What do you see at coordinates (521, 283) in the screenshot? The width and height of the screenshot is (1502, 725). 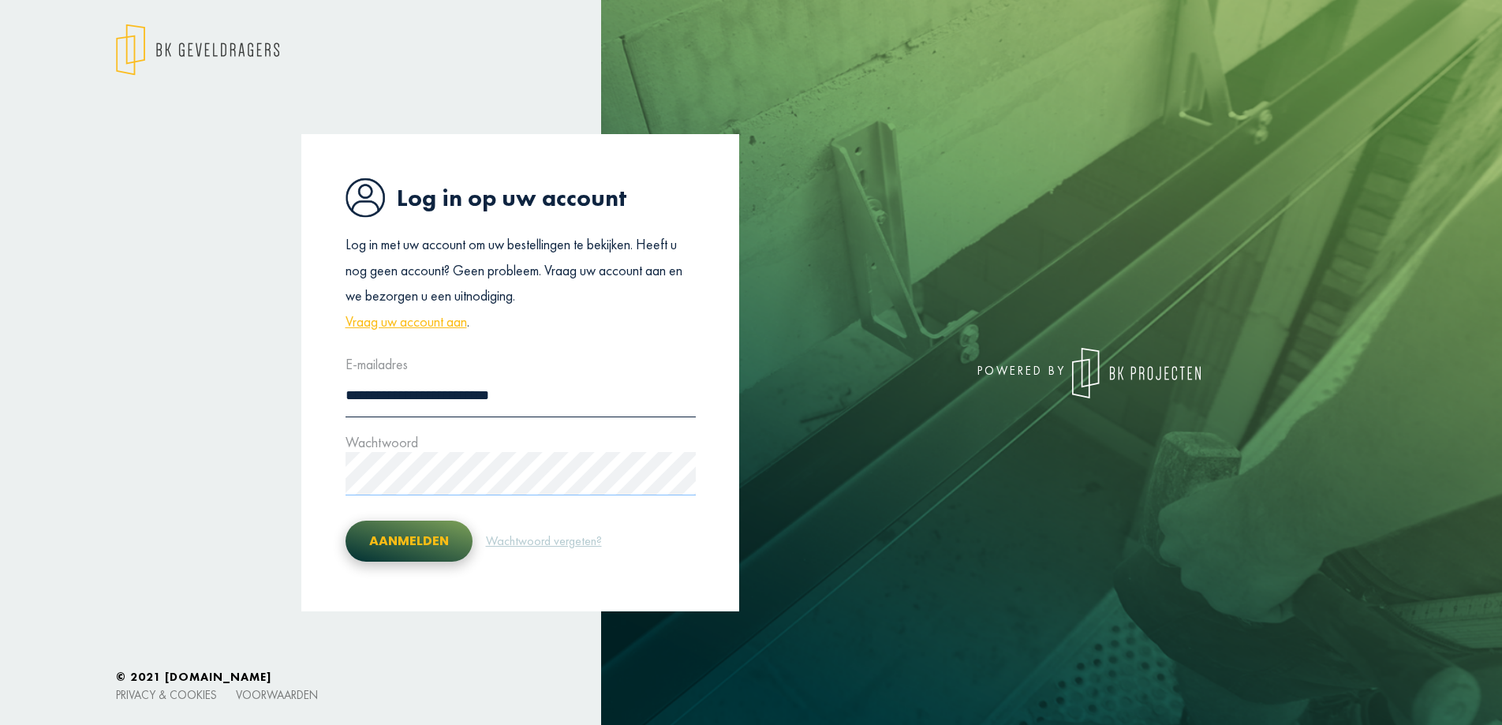 I see `p: Log in met uw account om uw bestellingen te bekijken. Heeft u nog geen account? Geen probleem. Vr...` at bounding box center [521, 283].